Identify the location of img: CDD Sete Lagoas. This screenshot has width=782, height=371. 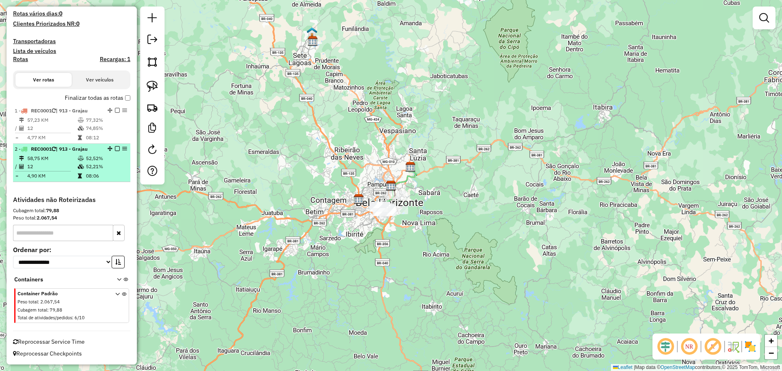
(313, 41).